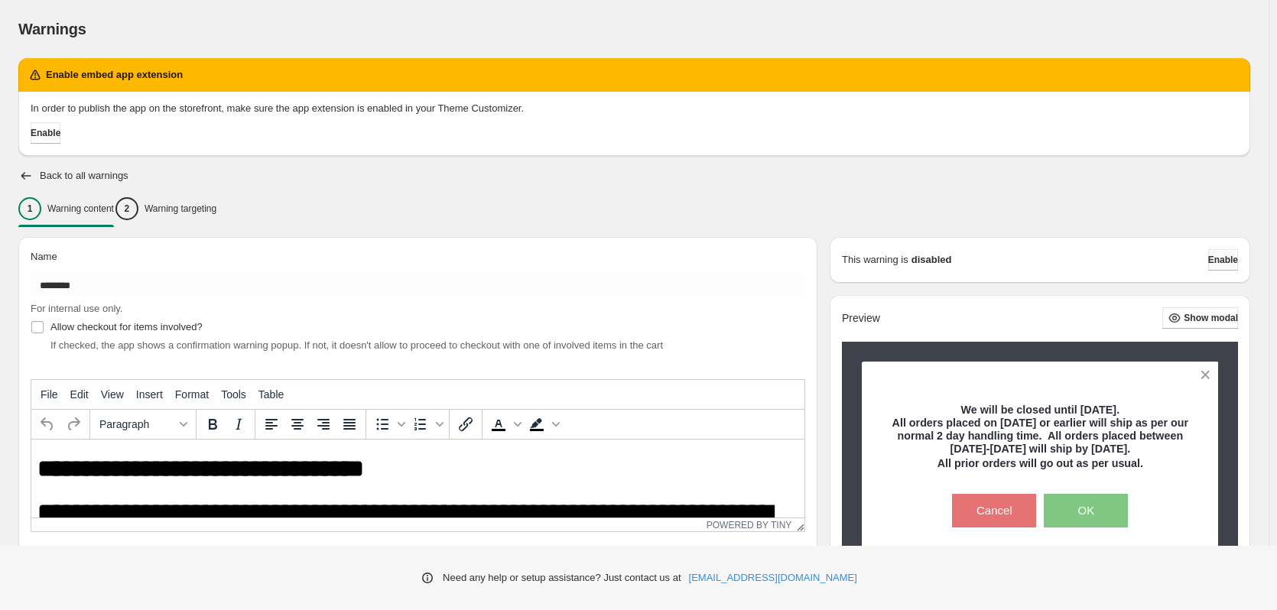 This screenshot has height=610, width=1277. Describe the element at coordinates (149, 395) in the screenshot. I see `span: Insert` at that location.